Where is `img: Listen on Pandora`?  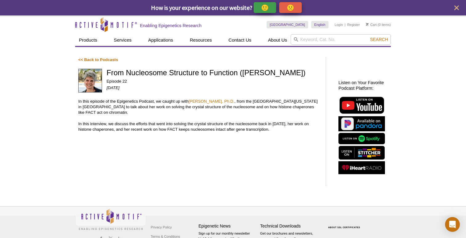 img: Listen on Pandora is located at coordinates (361, 124).